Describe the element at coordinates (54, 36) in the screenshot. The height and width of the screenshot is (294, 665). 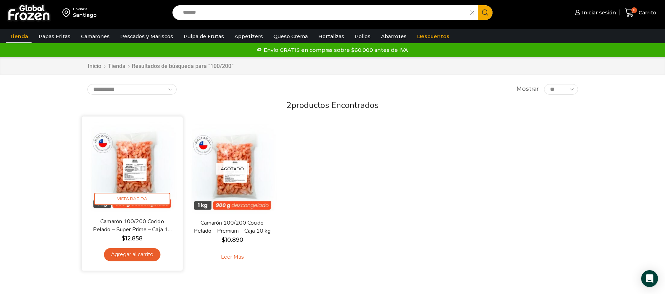
I see `a: Papas Fritas` at that location.